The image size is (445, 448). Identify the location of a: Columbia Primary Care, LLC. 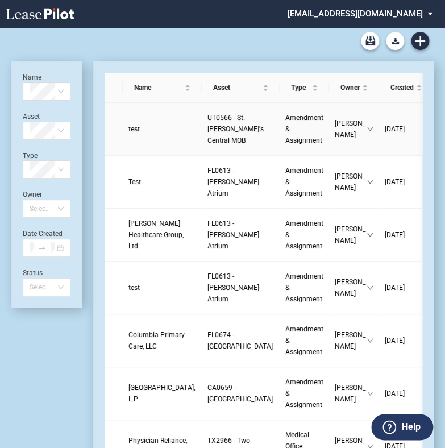
(162, 341).